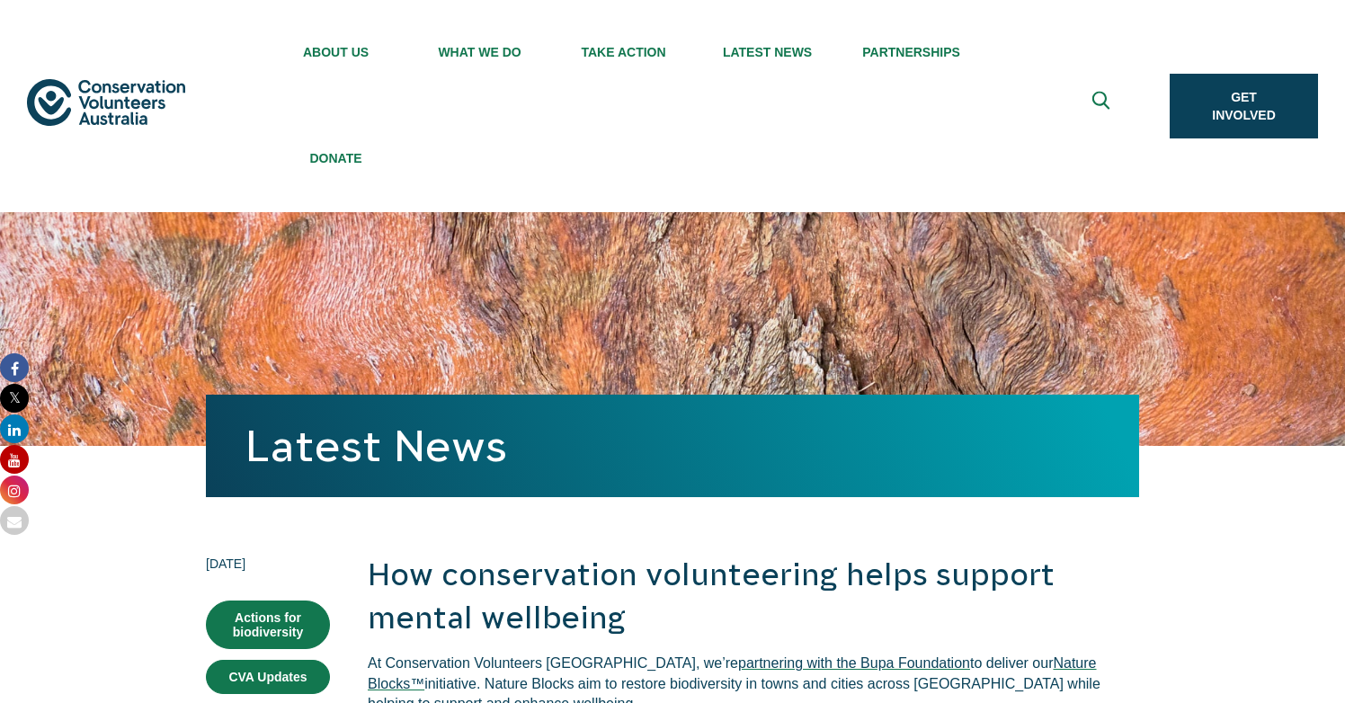  I want to click on span: Donate, so click(336, 158).